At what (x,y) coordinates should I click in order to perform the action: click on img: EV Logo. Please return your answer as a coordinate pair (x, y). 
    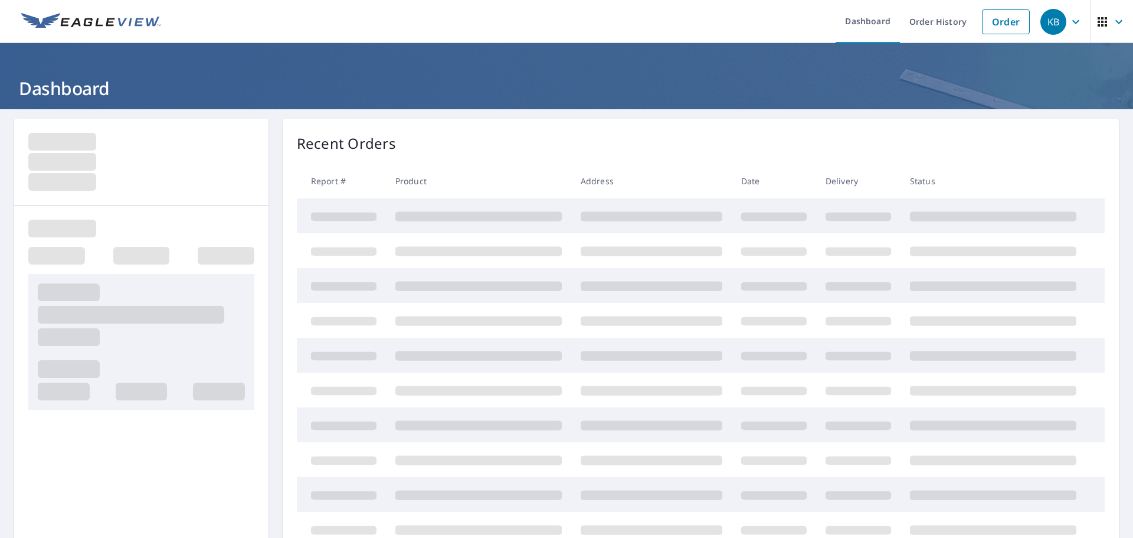
    Looking at the image, I should click on (91, 22).